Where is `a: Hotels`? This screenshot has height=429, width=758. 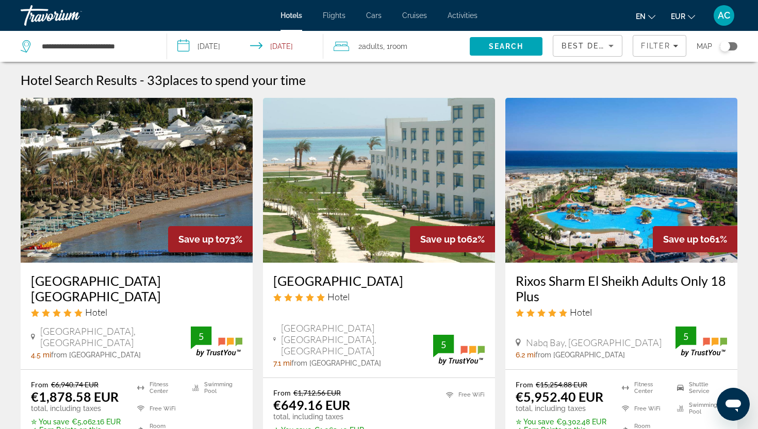 a: Hotels is located at coordinates (291, 15).